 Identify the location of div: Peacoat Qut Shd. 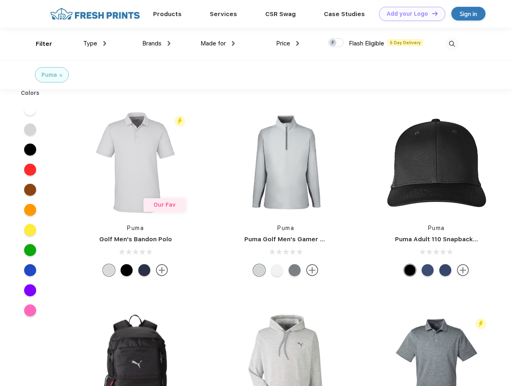
(428, 270).